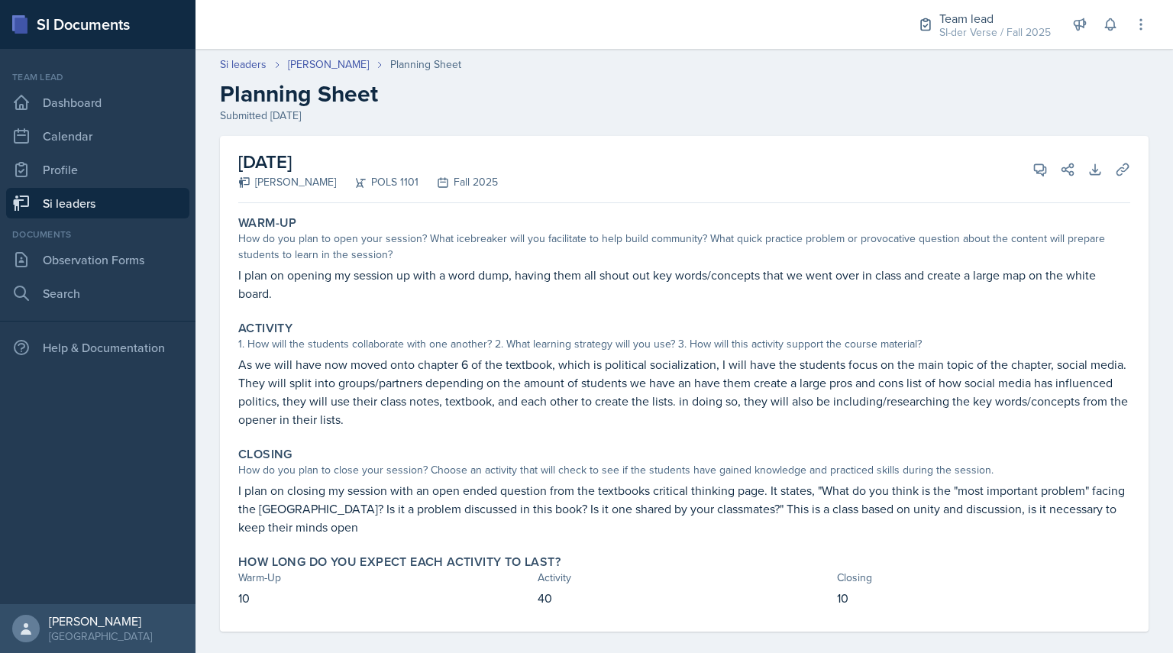 The height and width of the screenshot is (653, 1173). Describe the element at coordinates (98, 136) in the screenshot. I see `a: Calendar` at that location.